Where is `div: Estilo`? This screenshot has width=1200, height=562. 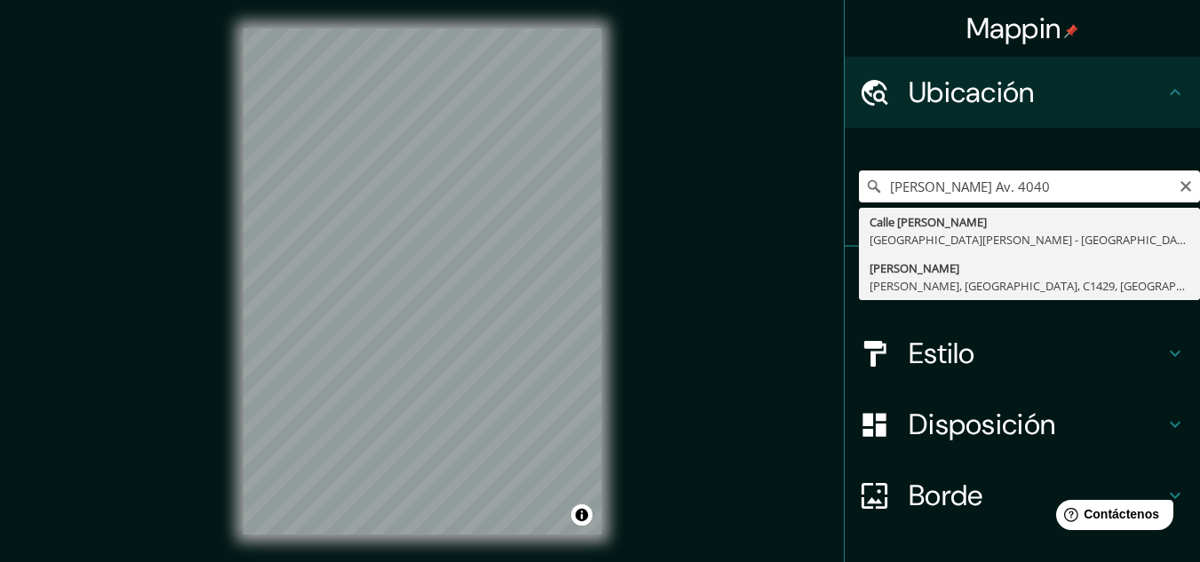
div: Estilo is located at coordinates (1023, 354).